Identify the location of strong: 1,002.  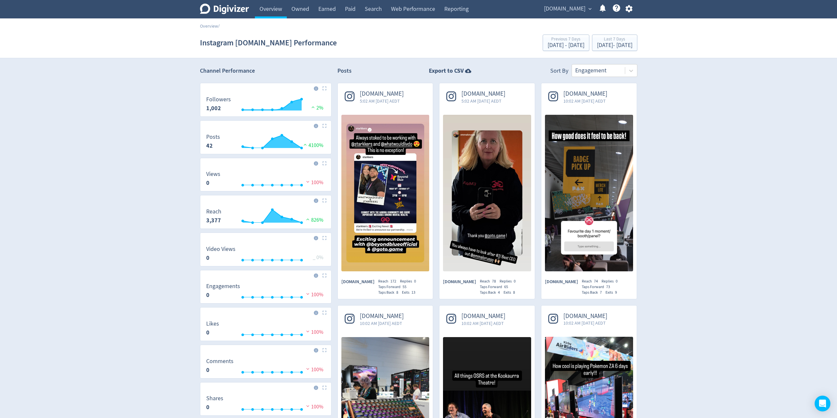
(213, 108).